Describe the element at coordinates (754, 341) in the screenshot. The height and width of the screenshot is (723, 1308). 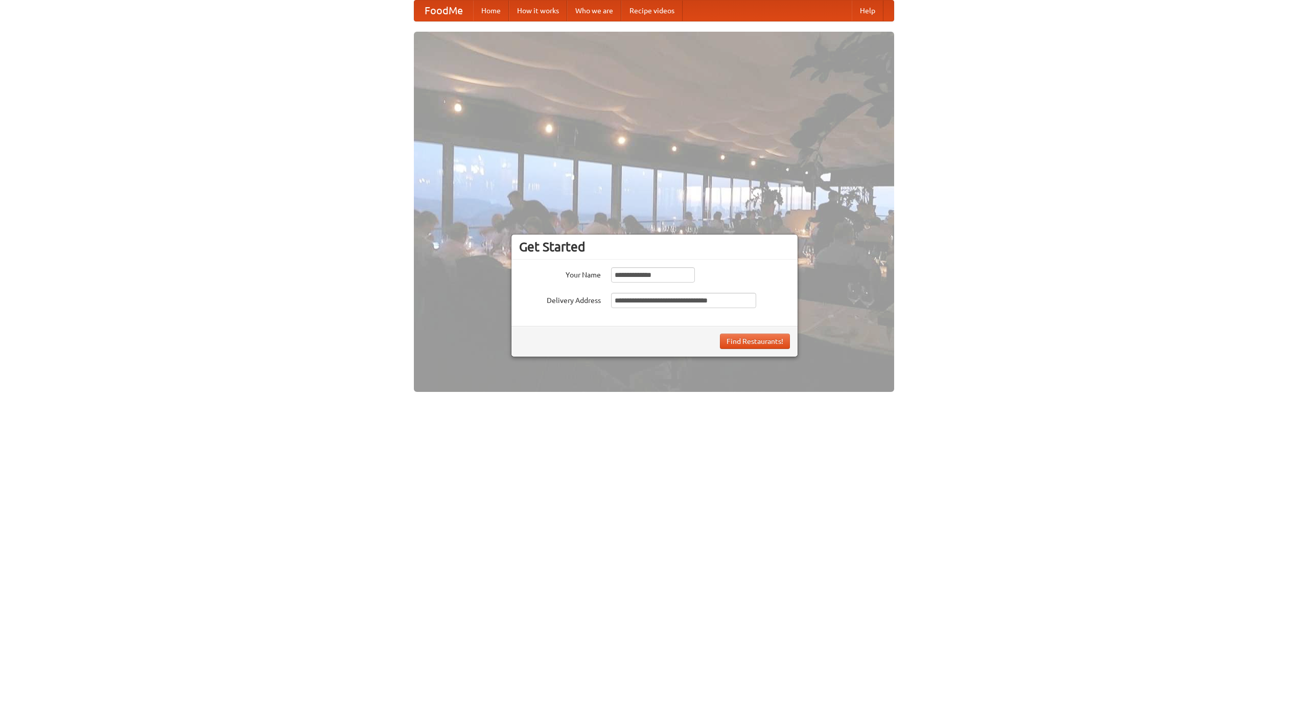
I see `button: Find Restaurants!` at that location.